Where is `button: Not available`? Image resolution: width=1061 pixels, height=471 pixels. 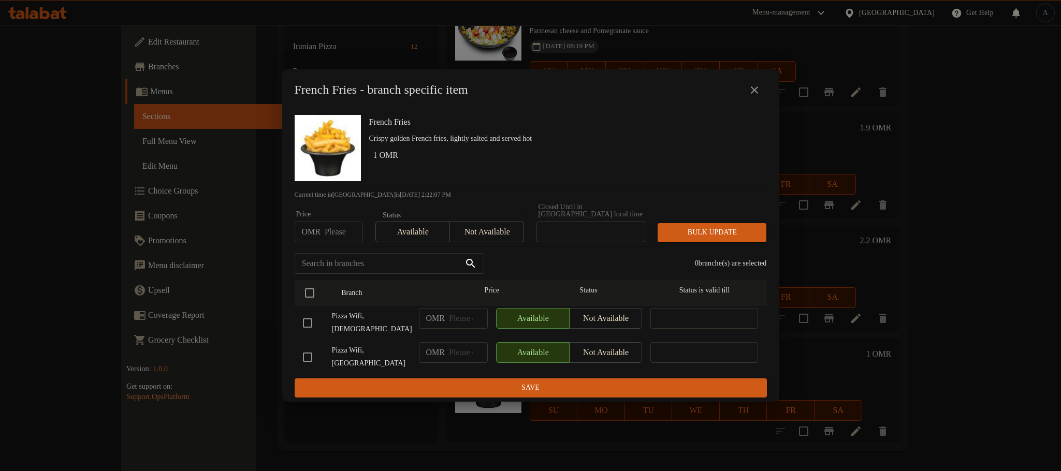
button: Not available is located at coordinates (487, 232).